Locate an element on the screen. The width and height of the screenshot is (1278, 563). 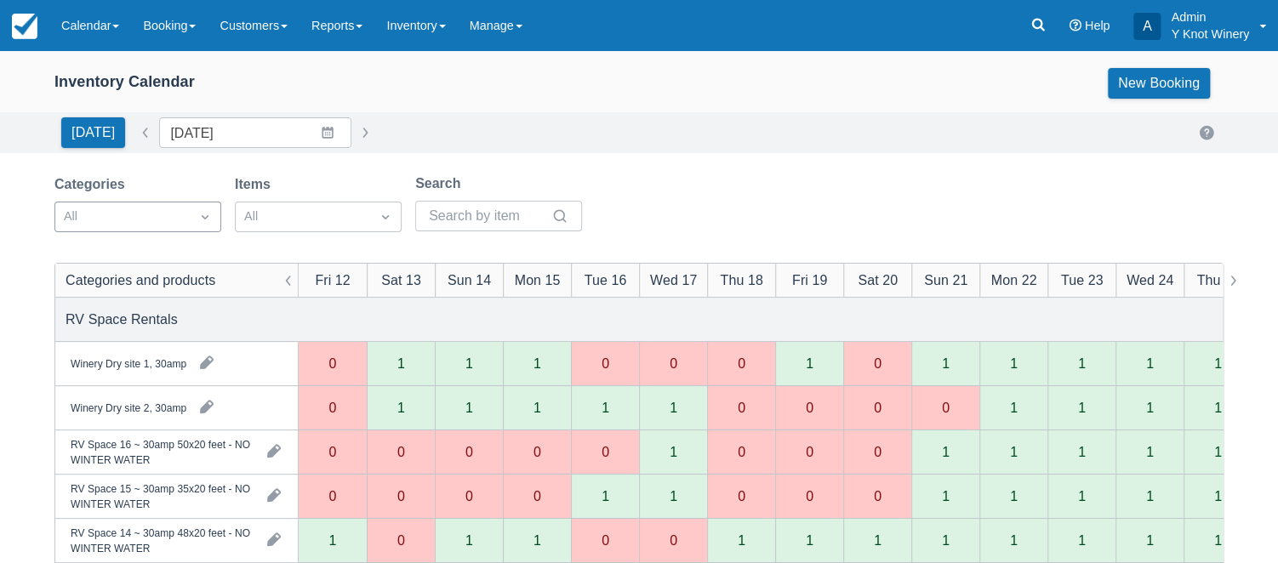
p: Admin is located at coordinates (1210, 17).